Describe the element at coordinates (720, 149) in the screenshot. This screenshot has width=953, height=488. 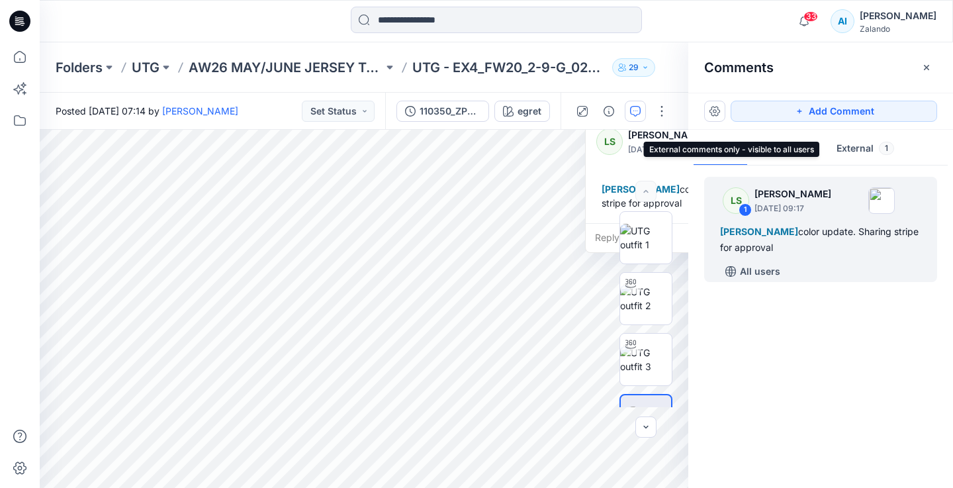
I see `button: All` at that location.